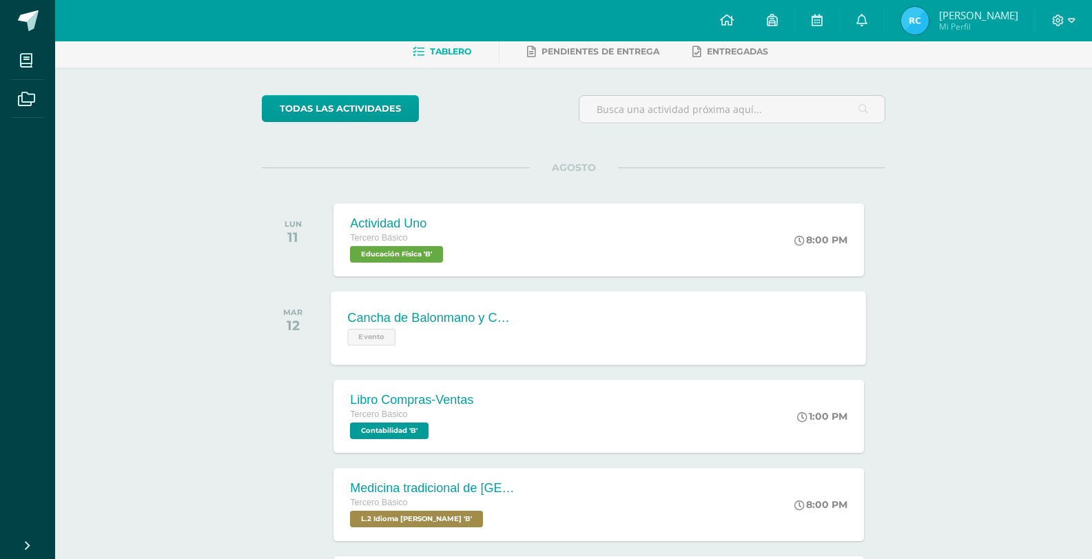 The image size is (1092, 559). What do you see at coordinates (411, 399) in the screenshot?
I see `div: Libro Compras-Ventas` at bounding box center [411, 399].